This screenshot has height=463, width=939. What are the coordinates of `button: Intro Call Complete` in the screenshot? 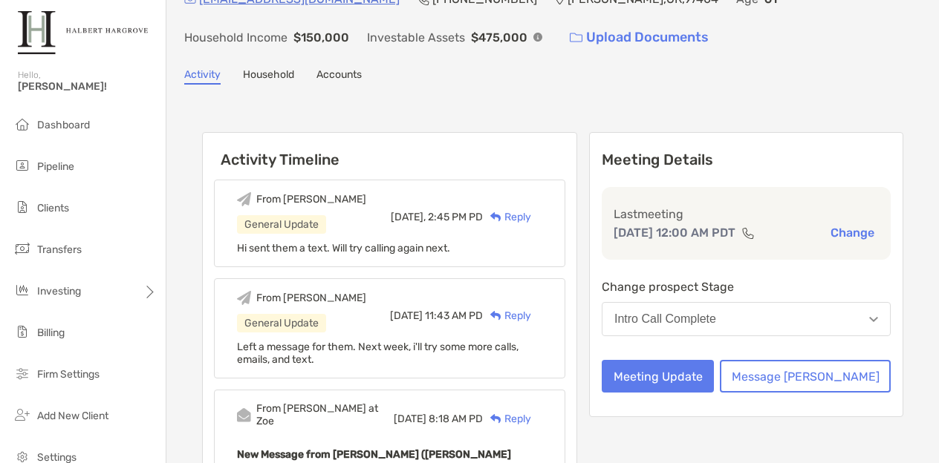 It's located at (745, 319).